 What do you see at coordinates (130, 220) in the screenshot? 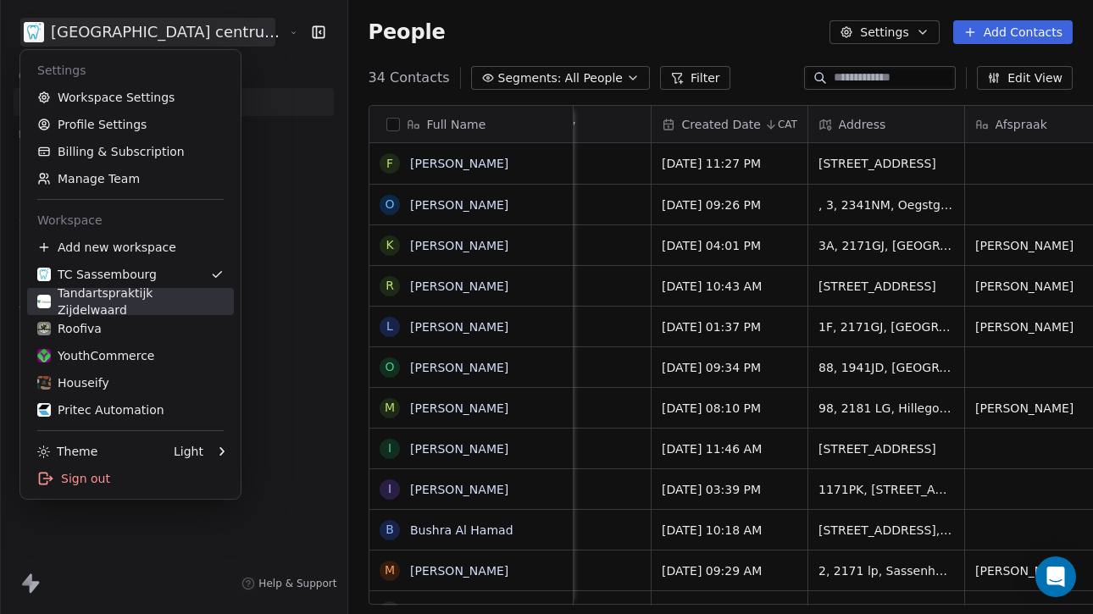
I see `div: Workspace` at bounding box center [130, 220].